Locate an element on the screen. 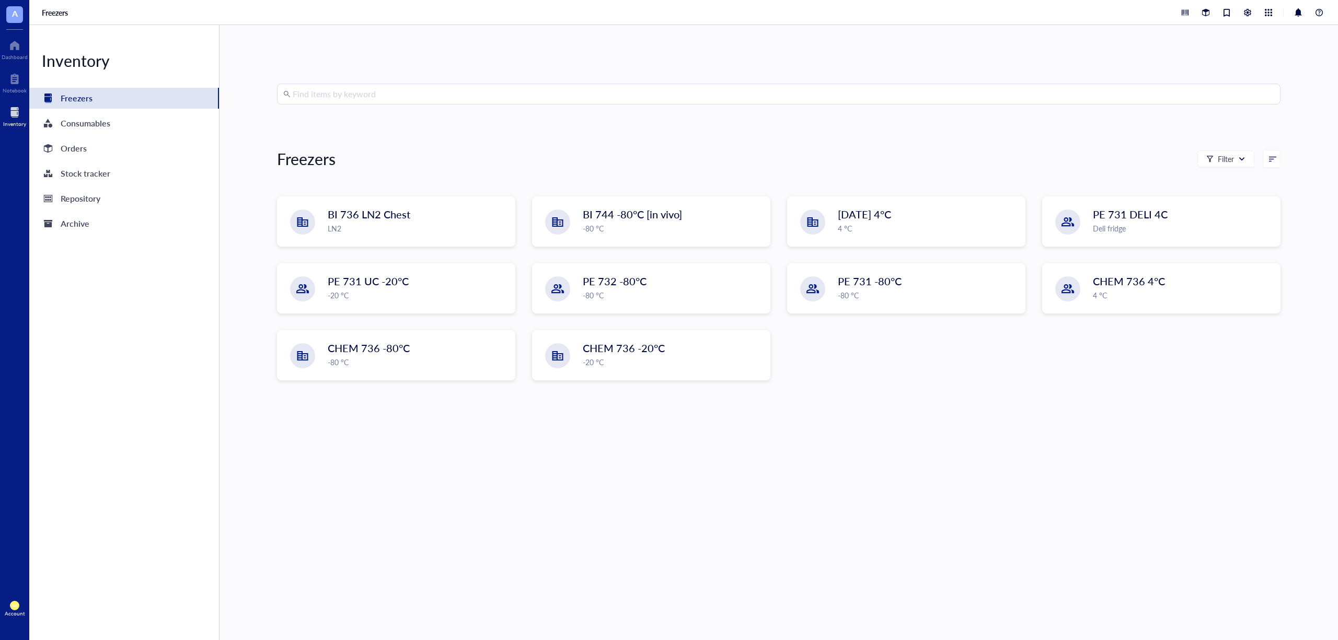  span: PE 731 -80°C is located at coordinates (870, 281).